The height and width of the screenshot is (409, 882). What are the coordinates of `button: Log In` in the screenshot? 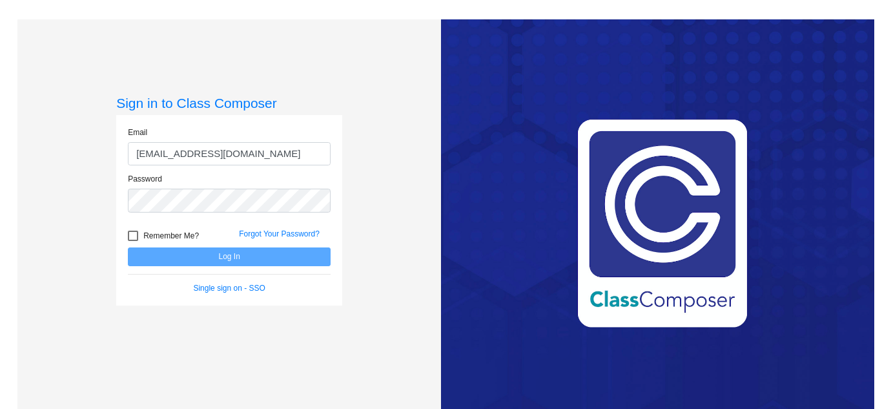 It's located at (229, 256).